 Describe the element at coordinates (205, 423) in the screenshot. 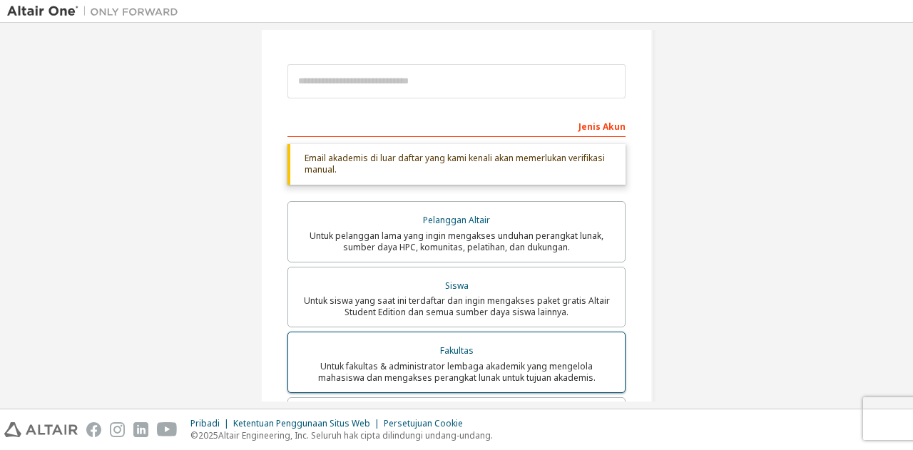

I see `font: Pribadi` at that location.